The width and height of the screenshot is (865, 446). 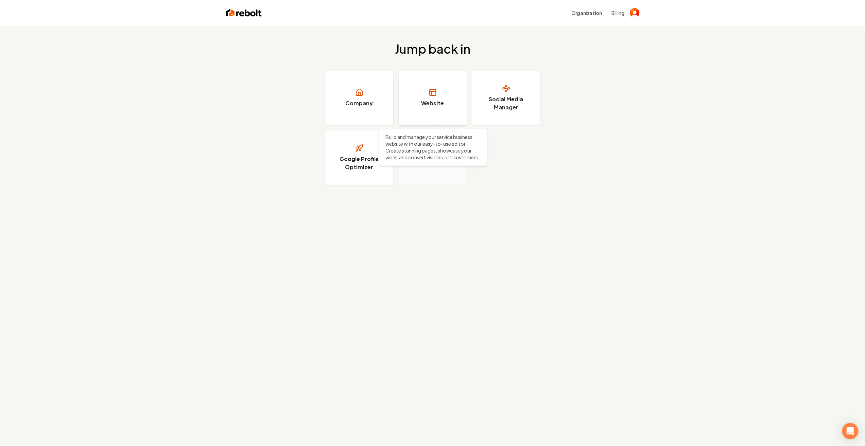 I want to click on button: Open user button, so click(x=635, y=13).